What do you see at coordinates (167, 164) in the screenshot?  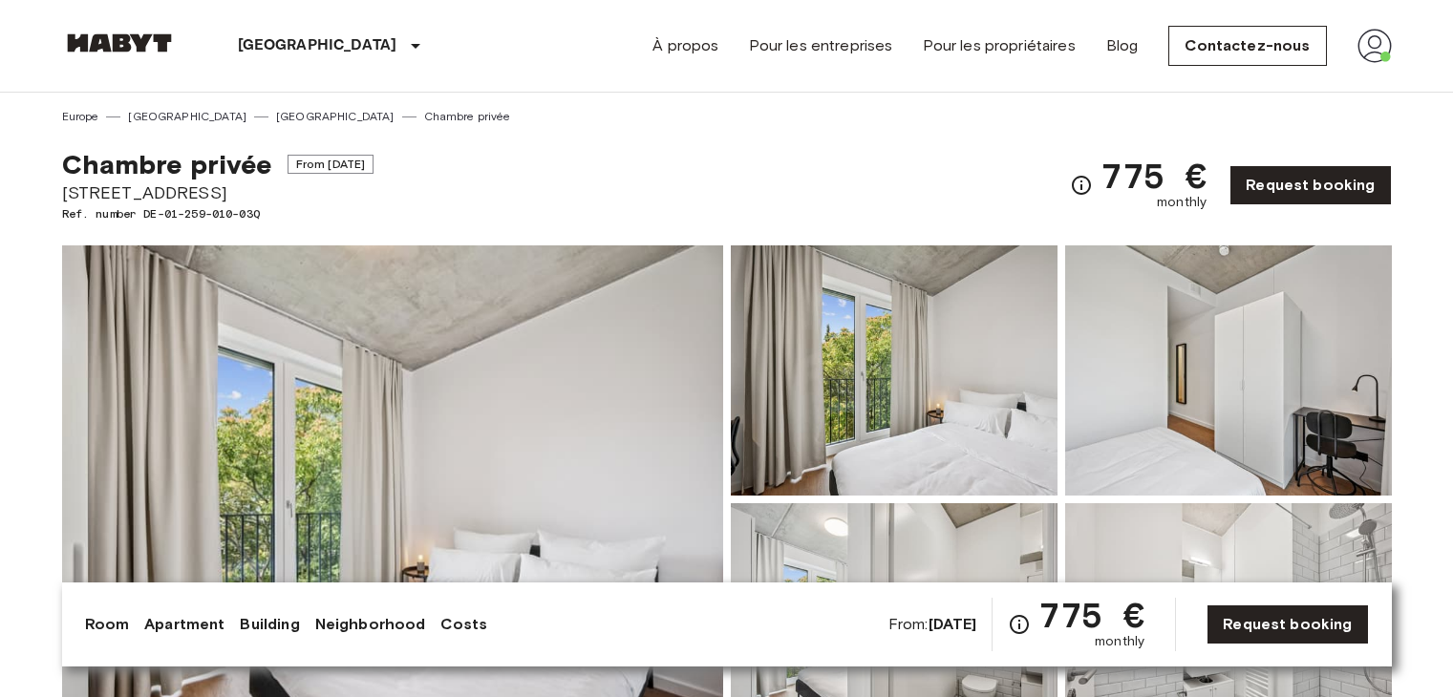 I see `span: Chambre privée` at bounding box center [167, 164].